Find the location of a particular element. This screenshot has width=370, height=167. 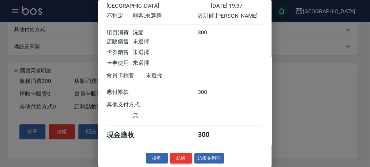

div: 不指定 is located at coordinates (119, 16).